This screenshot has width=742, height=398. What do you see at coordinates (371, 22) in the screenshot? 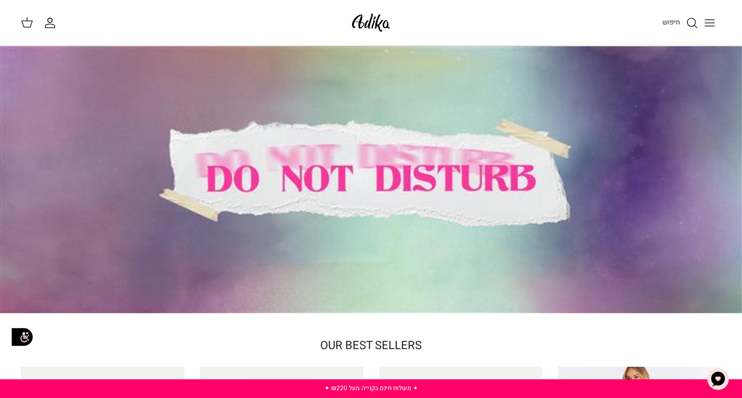
I see `img: Adika IL` at bounding box center [371, 22].